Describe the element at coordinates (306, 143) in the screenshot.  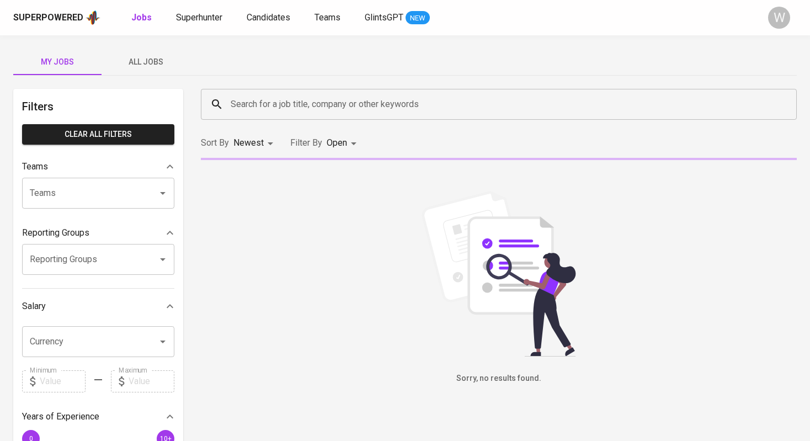
I see `p: Filter By` at that location.